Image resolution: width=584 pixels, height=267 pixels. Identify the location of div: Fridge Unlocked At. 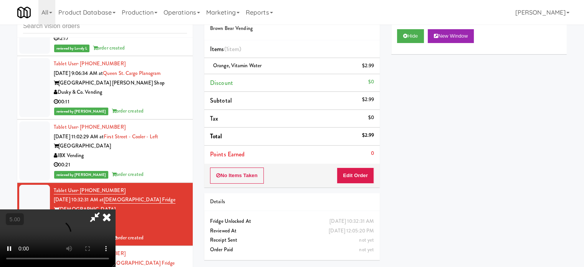
(292, 221).